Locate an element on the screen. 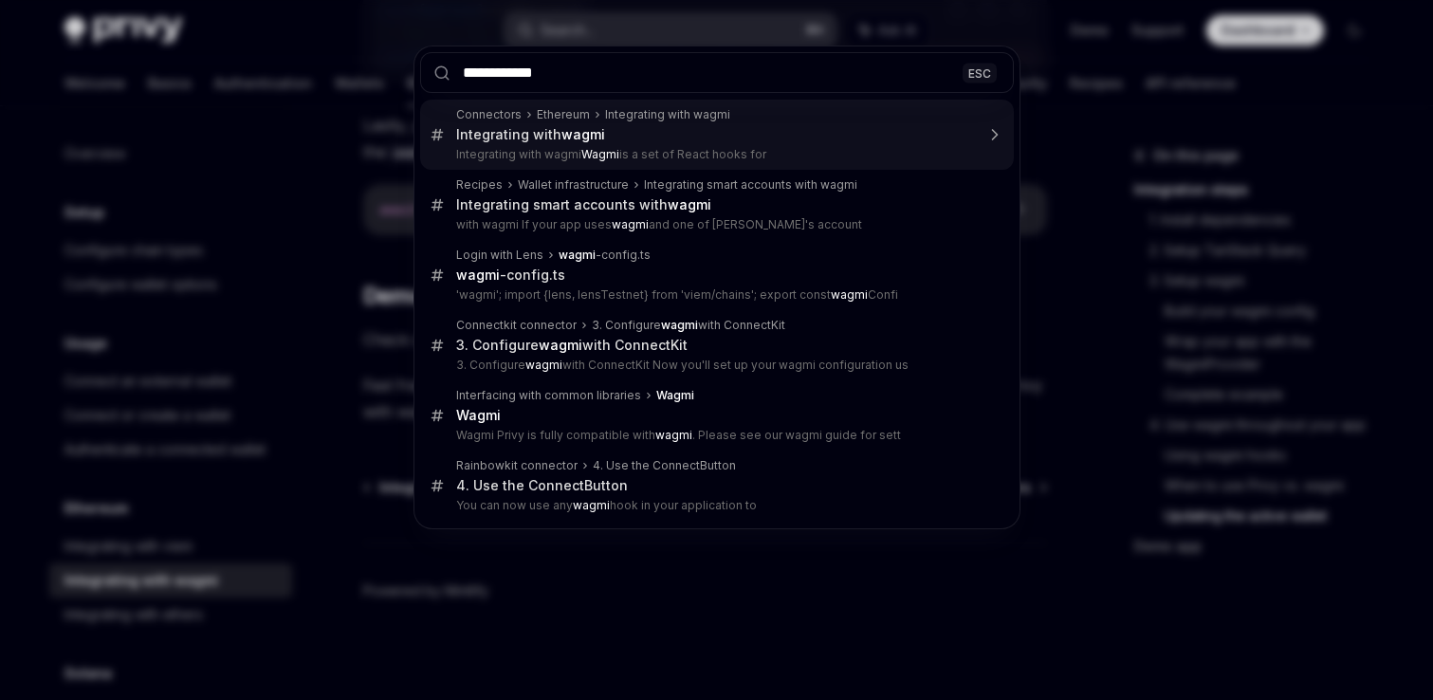 The image size is (1433, 700). div: Wallet infrastructure is located at coordinates (573, 185).